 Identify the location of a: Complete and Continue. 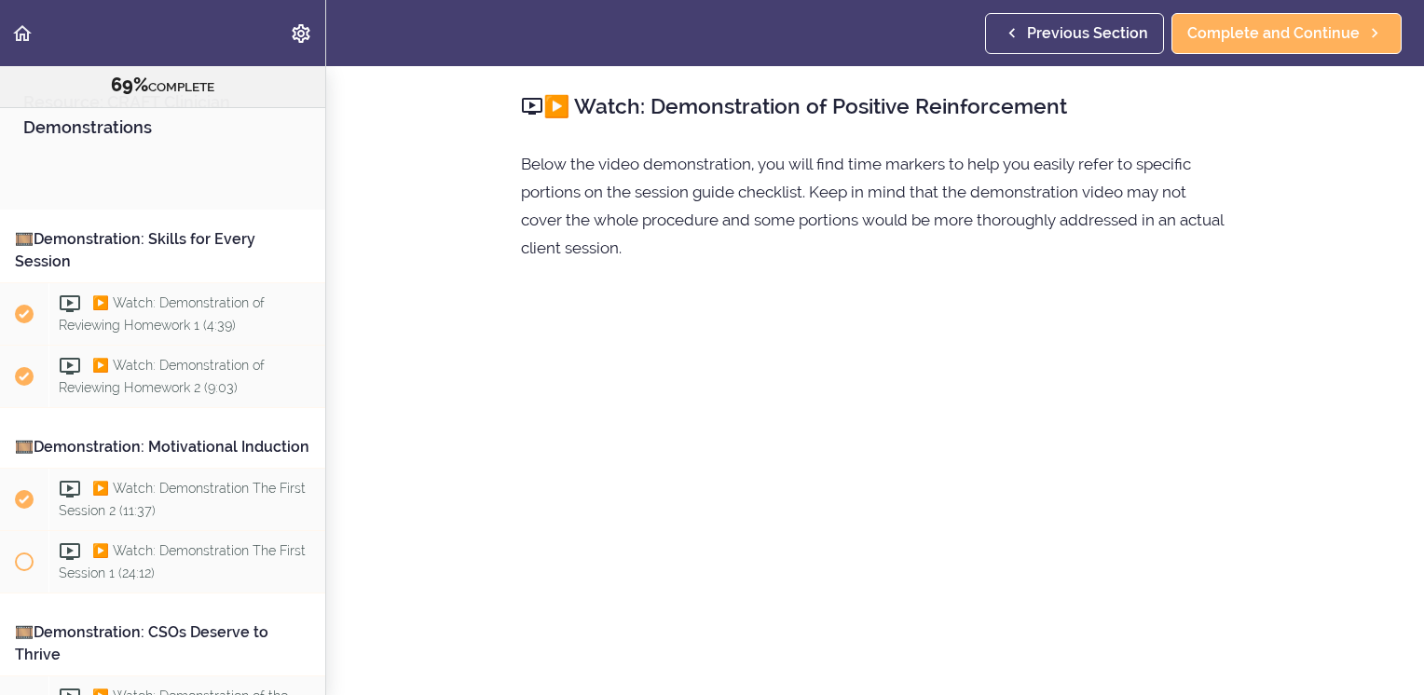
(1286, 34).